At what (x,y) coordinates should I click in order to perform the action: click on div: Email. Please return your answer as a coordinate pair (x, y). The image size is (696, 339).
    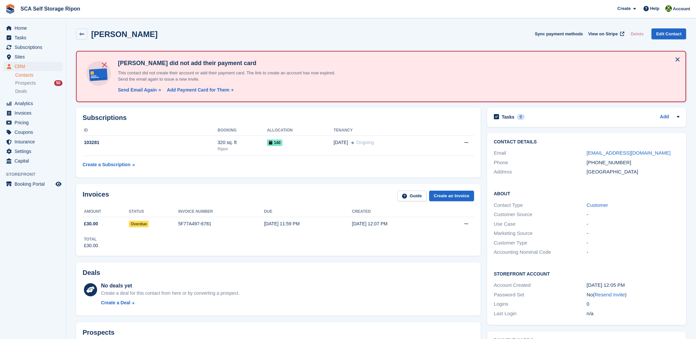
    Looking at the image, I should click on (540, 153).